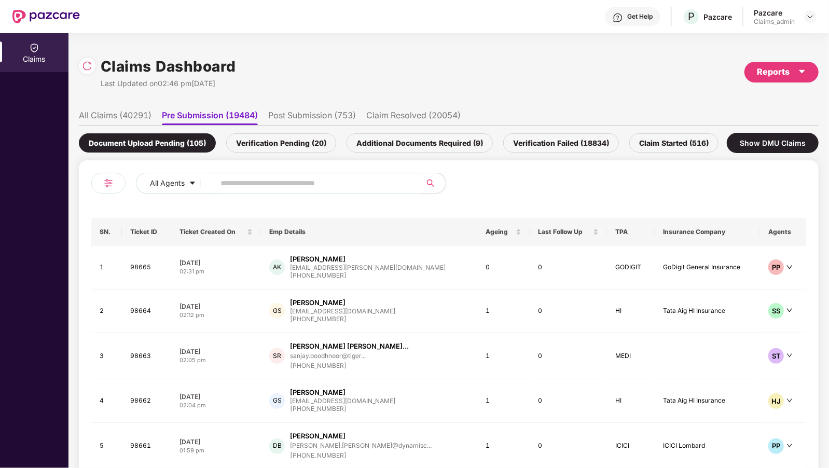 This screenshot has height=468, width=829. I want to click on span: All Agents, so click(167, 183).